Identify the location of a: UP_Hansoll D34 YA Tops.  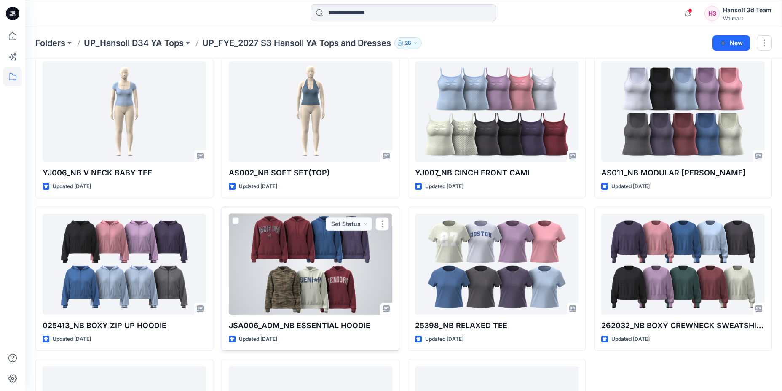
(134, 43).